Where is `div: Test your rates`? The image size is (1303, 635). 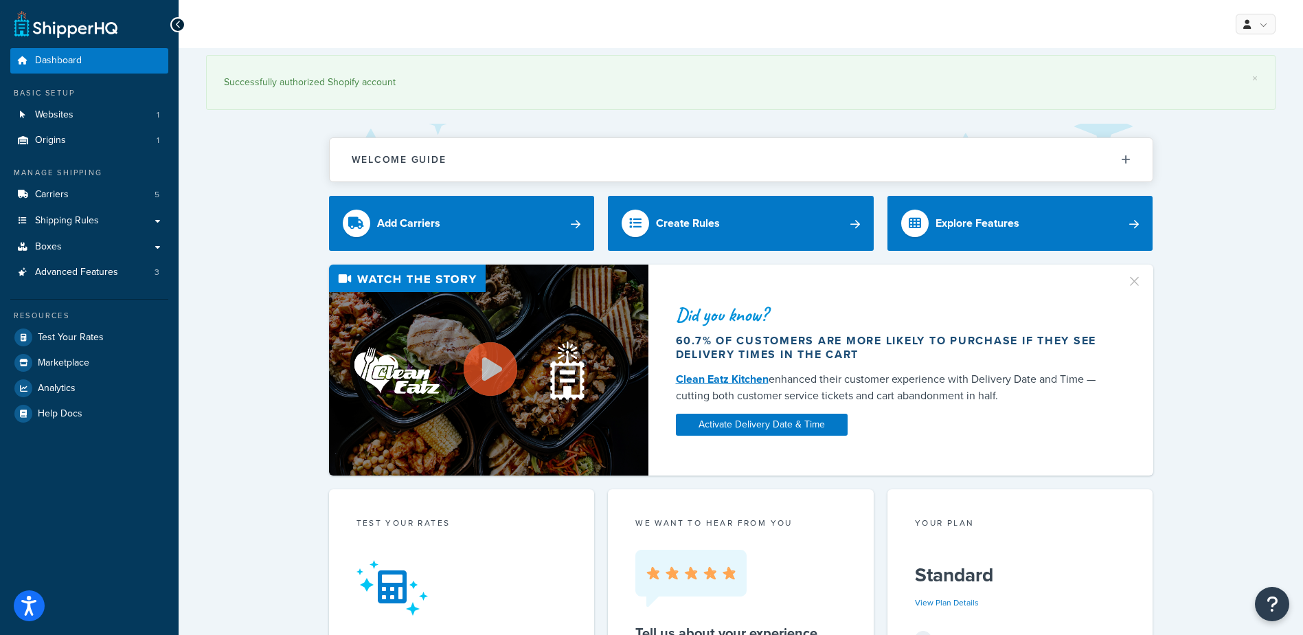
div: Test your rates is located at coordinates (462, 524).